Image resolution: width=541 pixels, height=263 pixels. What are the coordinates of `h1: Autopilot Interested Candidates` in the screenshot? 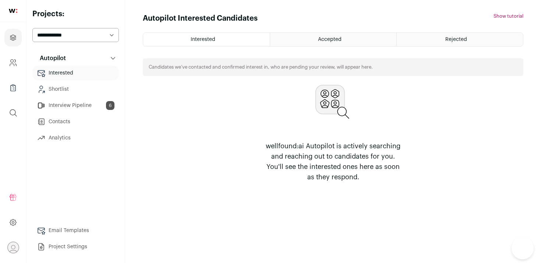 It's located at (200, 18).